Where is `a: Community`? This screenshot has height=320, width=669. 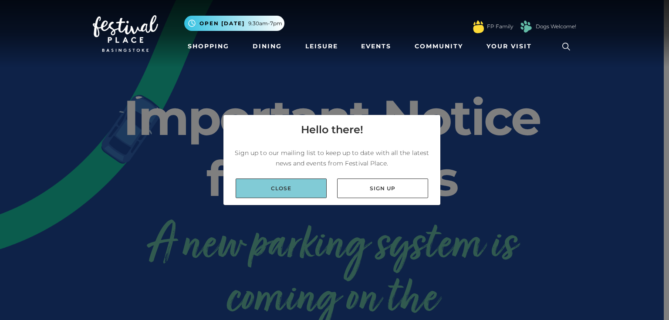 a: Community is located at coordinates (438, 46).